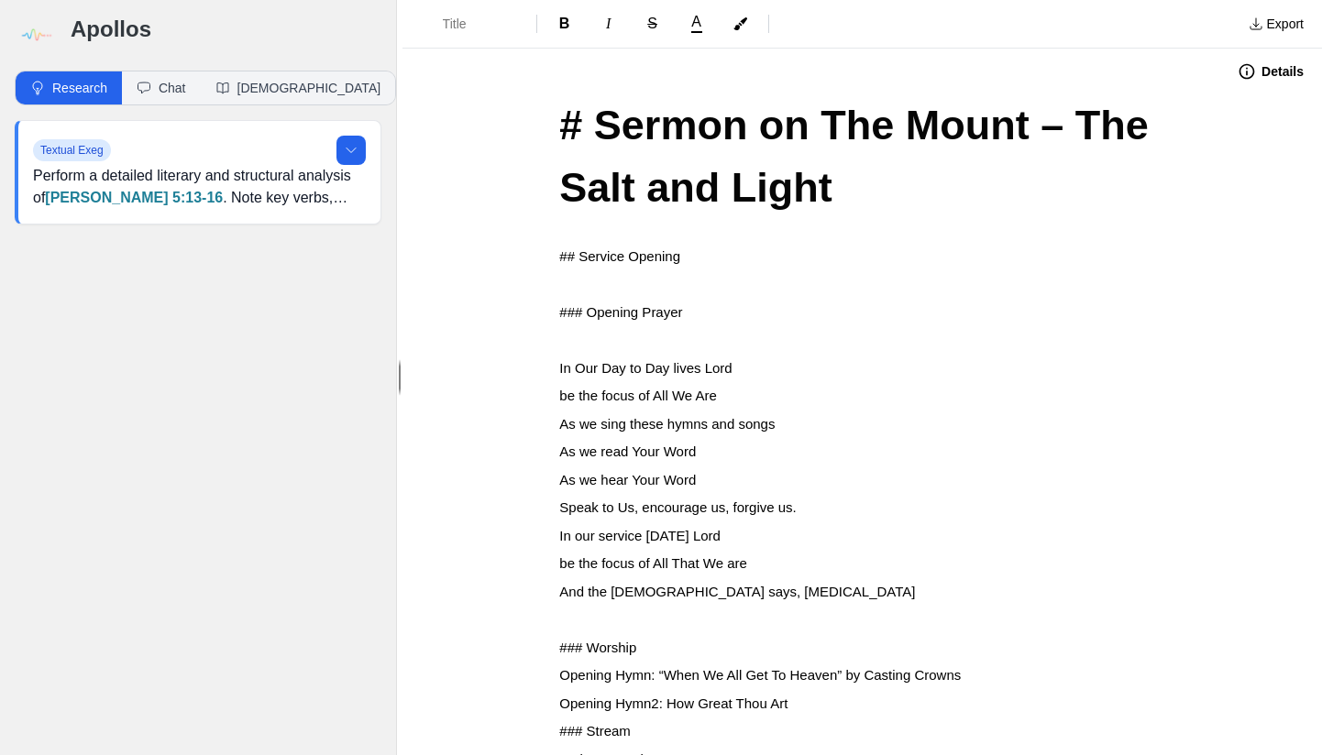 This screenshot has width=1322, height=755. Describe the element at coordinates (620, 256) in the screenshot. I see `span: ## Service Opening` at that location.